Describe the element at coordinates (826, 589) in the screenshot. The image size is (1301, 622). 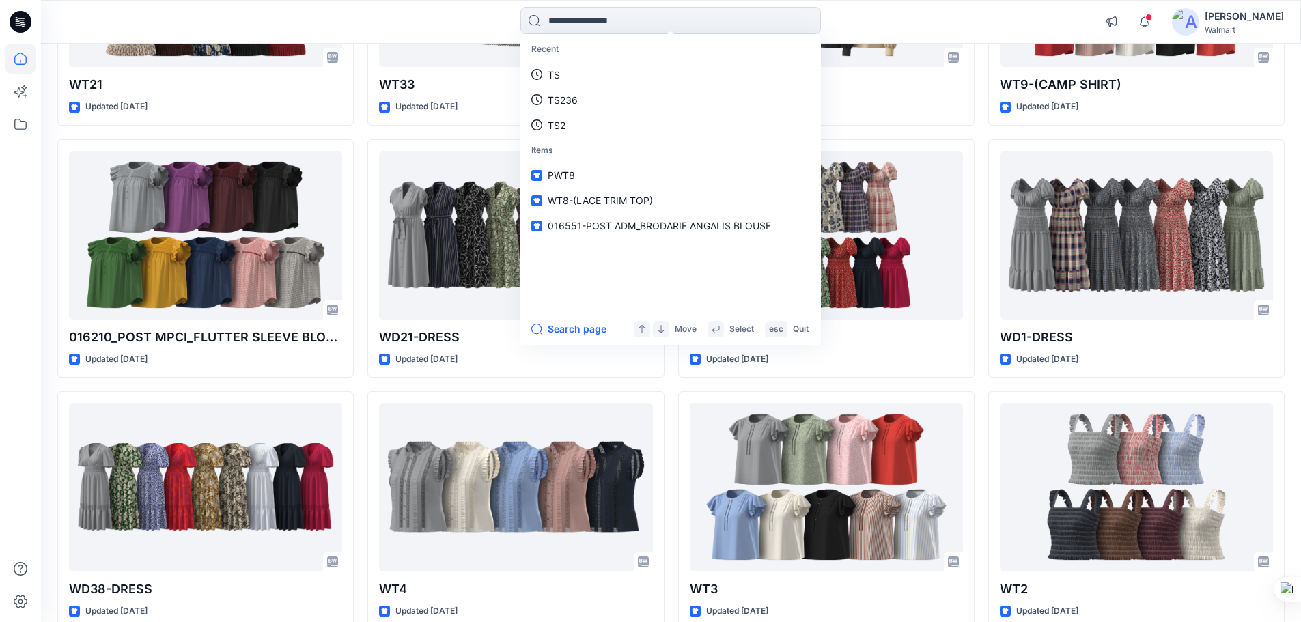
I see `p: WT3` at that location.